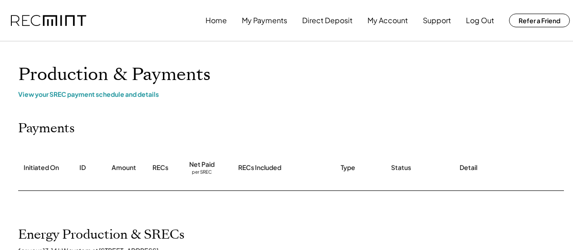  Describe the element at coordinates (348, 168) in the screenshot. I see `div: Type` at that location.